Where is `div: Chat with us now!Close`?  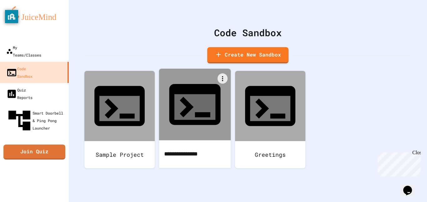
div: Chat with us now!Close is located at coordinates (23, 21).